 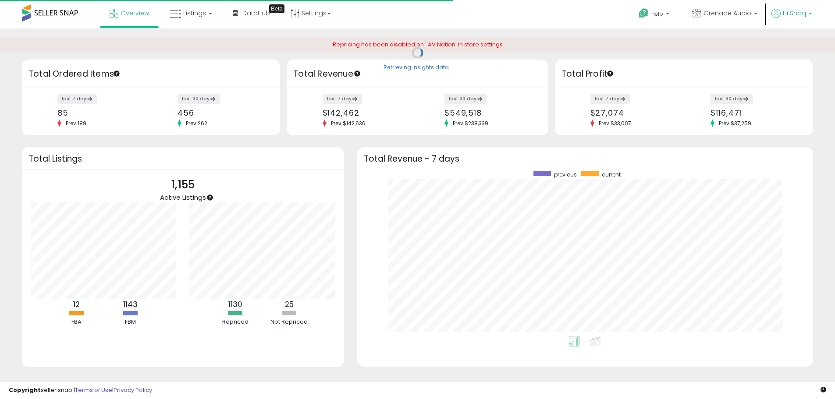 I want to click on div: 456, so click(x=221, y=113).